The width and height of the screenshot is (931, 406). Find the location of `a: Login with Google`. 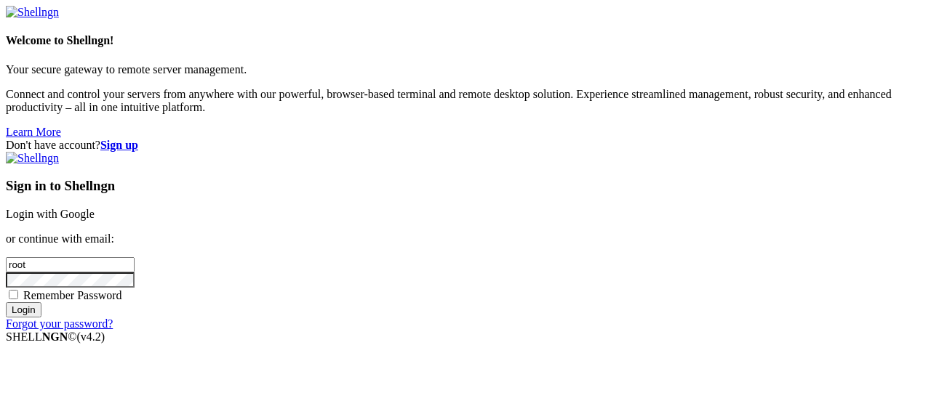

a: Login with Google is located at coordinates (50, 214).